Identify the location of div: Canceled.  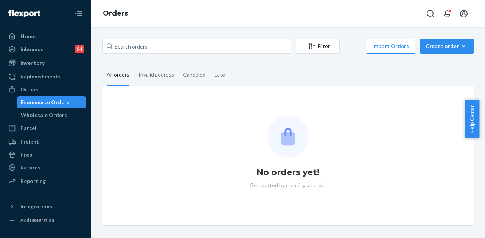
(194, 75).